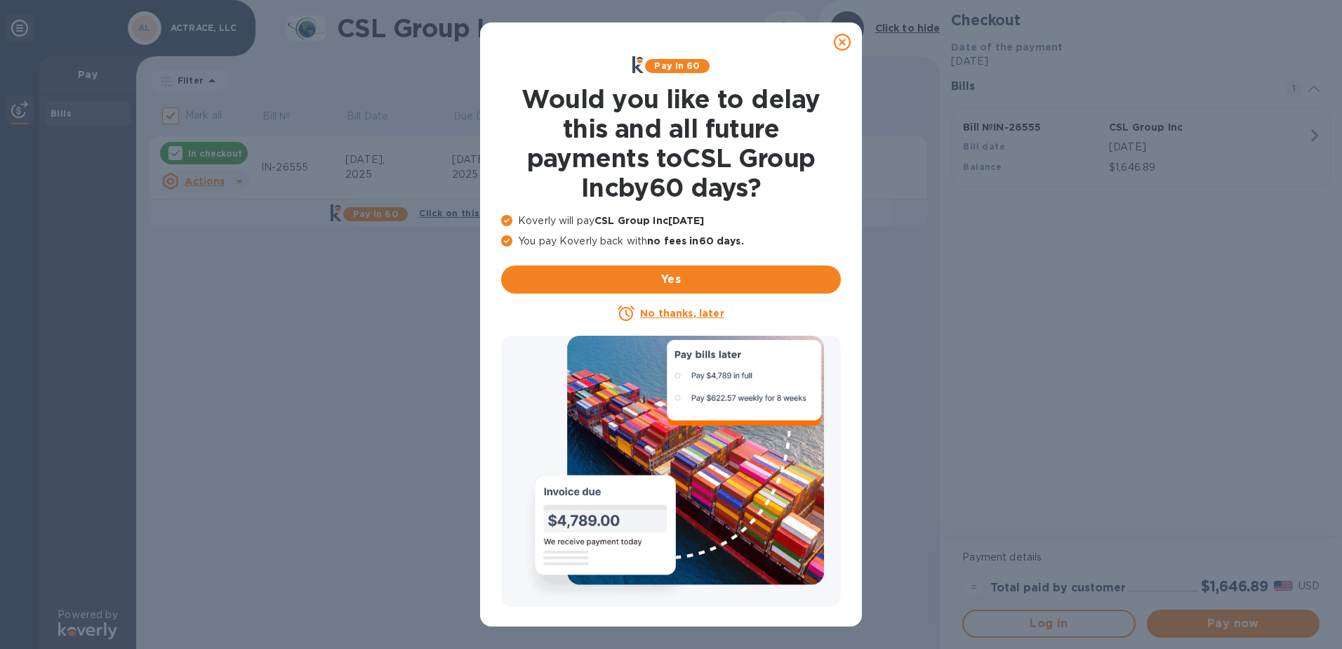 The image size is (1342, 649). Describe the element at coordinates (671, 143) in the screenshot. I see `h1: Would you like to delay this and all future payments to CSL Group Inc by 60 days ?` at that location.